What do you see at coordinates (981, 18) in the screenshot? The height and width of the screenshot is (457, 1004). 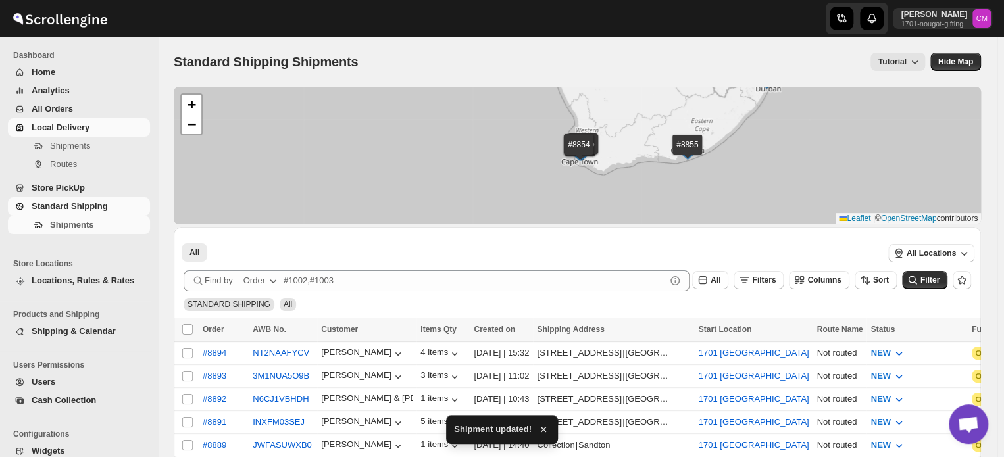 I see `text: CM` at bounding box center [981, 18].